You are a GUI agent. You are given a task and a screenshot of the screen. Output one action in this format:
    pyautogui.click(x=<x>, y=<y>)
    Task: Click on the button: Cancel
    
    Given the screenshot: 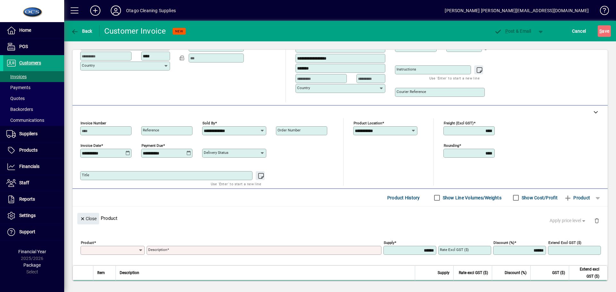 What is the action you would take?
    pyautogui.click(x=579, y=31)
    